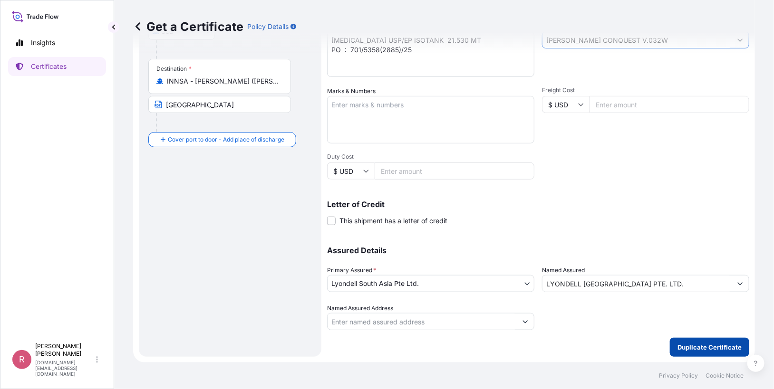 This screenshot has height=389, width=774. What do you see at coordinates (375, 284) in the screenshot?
I see `span: Lyondell South Asia Pte Ltd.` at bounding box center [375, 284].